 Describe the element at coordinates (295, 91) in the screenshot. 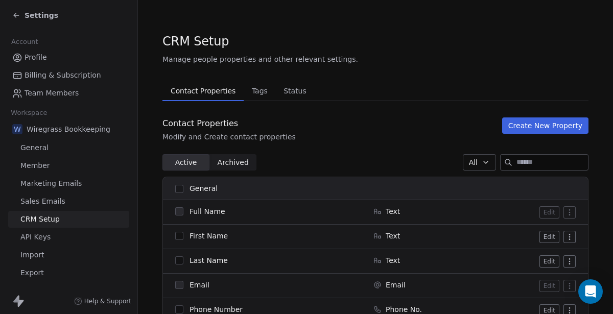

I see `span: Status` at that location.